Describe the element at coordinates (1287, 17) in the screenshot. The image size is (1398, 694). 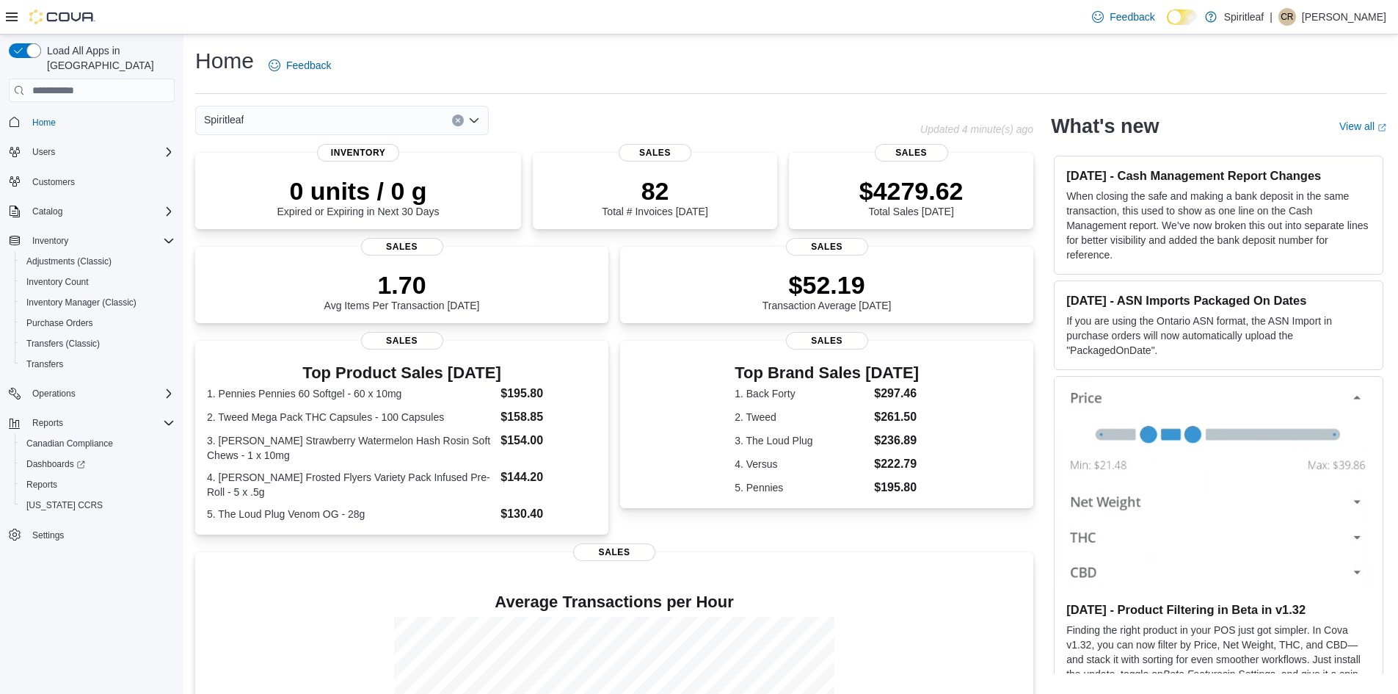
I see `span: CR` at that location.